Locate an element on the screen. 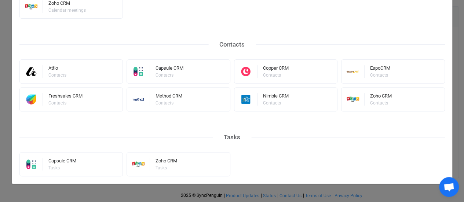  div: Copper CRM is located at coordinates (276, 69).